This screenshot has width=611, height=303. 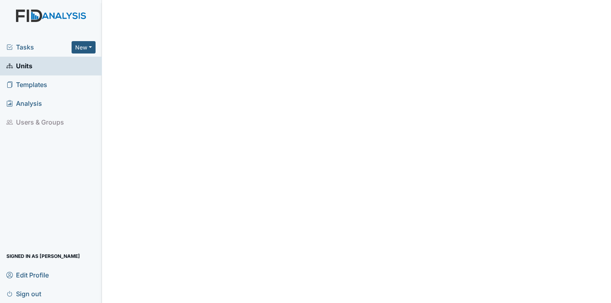 I want to click on span: Sign out, so click(x=24, y=294).